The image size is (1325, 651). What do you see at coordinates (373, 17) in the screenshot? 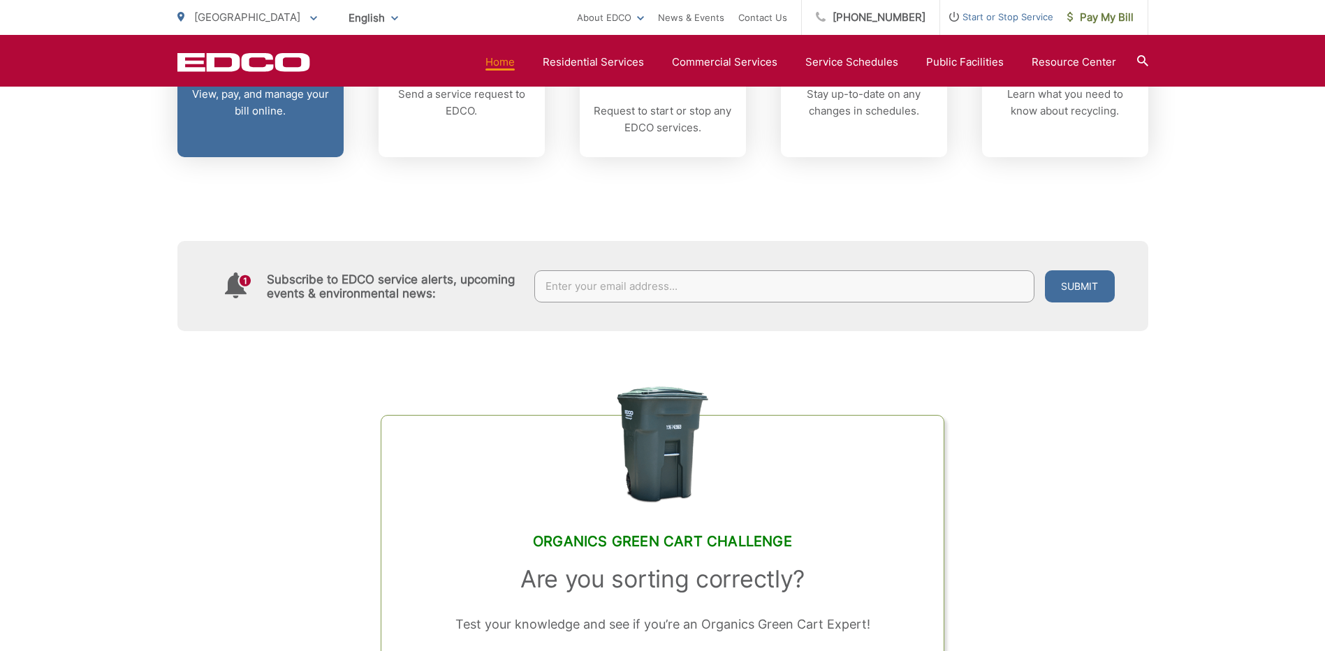
I see `span: English` at bounding box center [373, 17].